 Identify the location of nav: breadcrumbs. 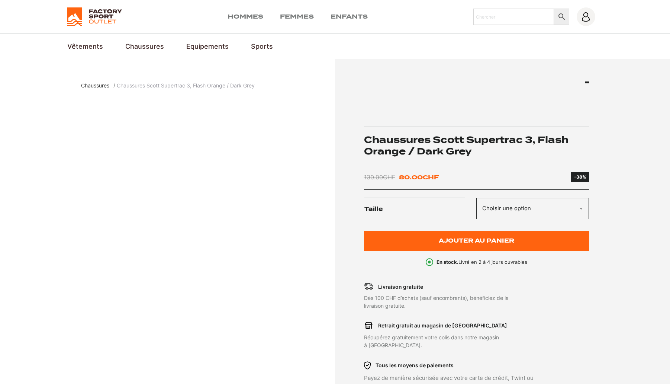
(168, 85).